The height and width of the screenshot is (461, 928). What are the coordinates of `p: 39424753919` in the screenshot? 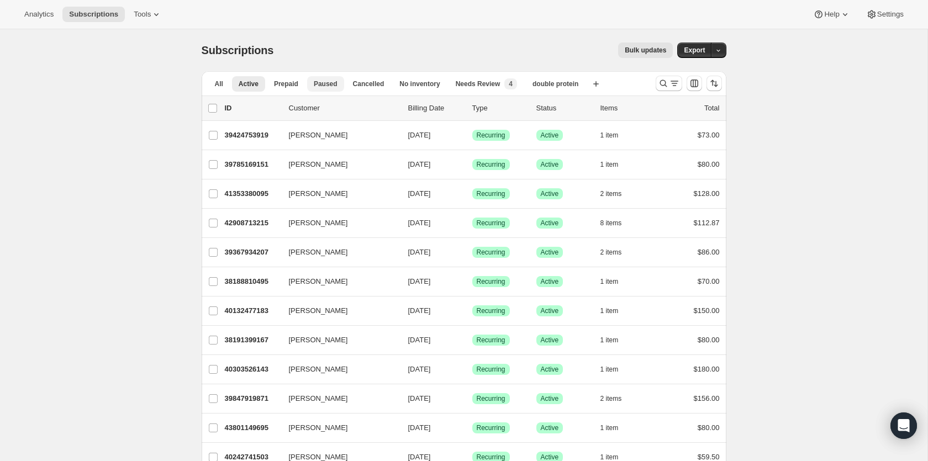 It's located at (252, 135).